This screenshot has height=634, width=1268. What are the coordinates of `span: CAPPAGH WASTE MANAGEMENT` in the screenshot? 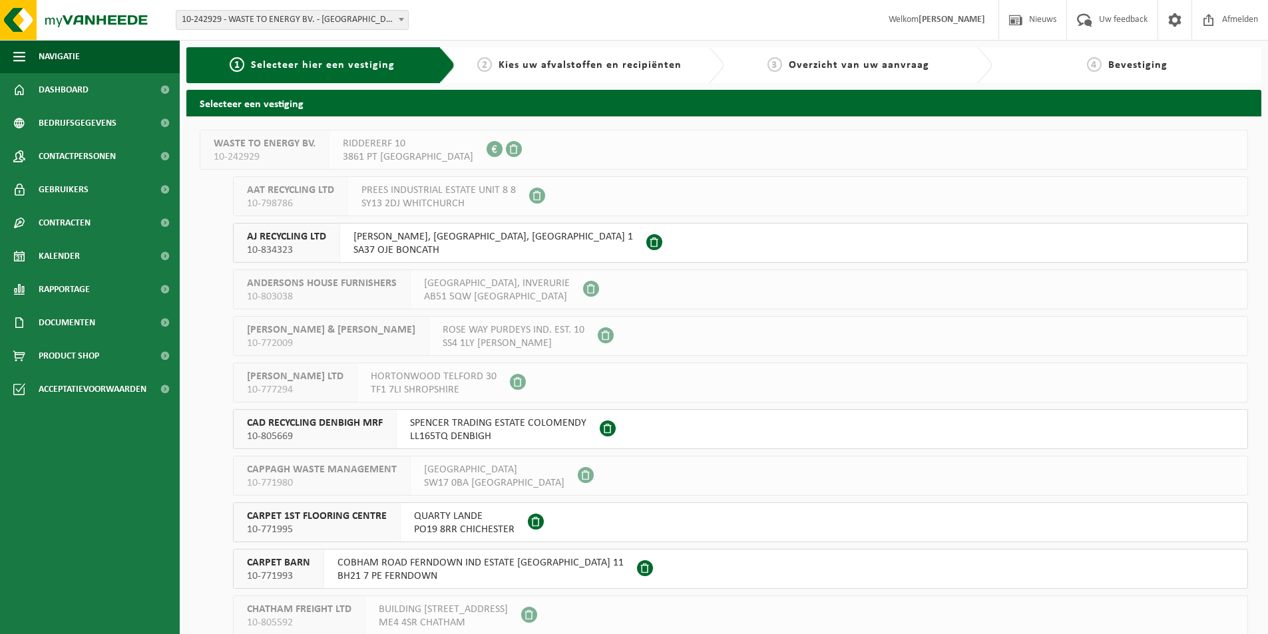 It's located at (322, 470).